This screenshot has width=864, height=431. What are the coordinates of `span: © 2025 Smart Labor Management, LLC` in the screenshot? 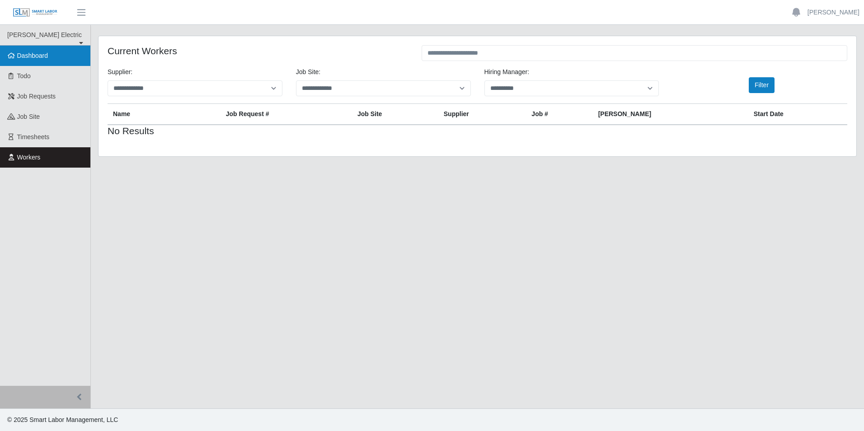 It's located at (62, 420).